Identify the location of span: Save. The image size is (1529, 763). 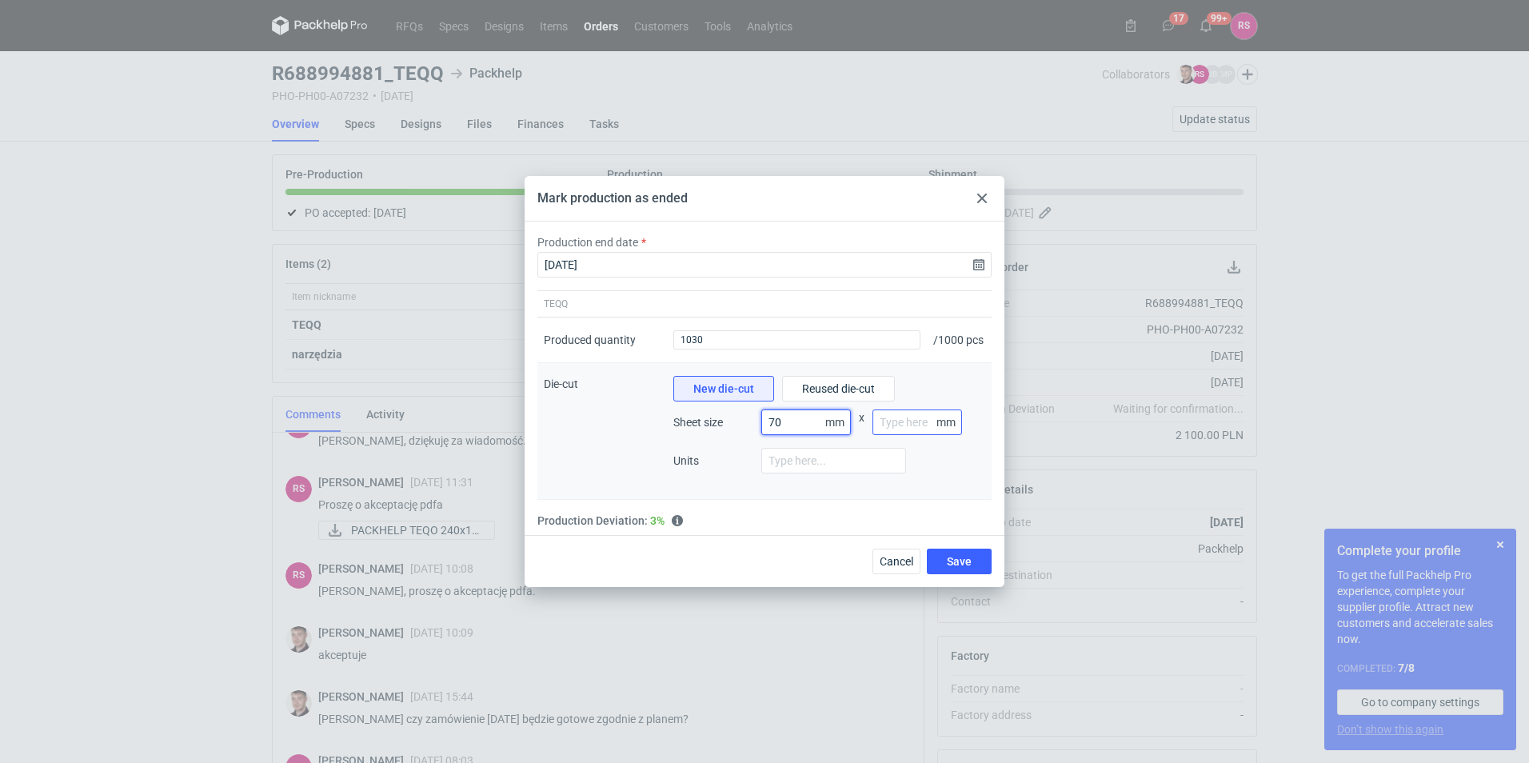
(959, 561).